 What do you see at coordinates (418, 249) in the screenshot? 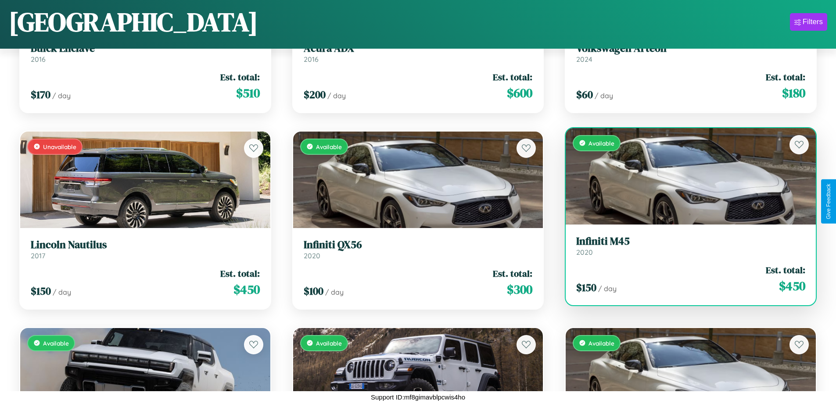
I see `a: Infiniti QX562020` at bounding box center [418, 249].